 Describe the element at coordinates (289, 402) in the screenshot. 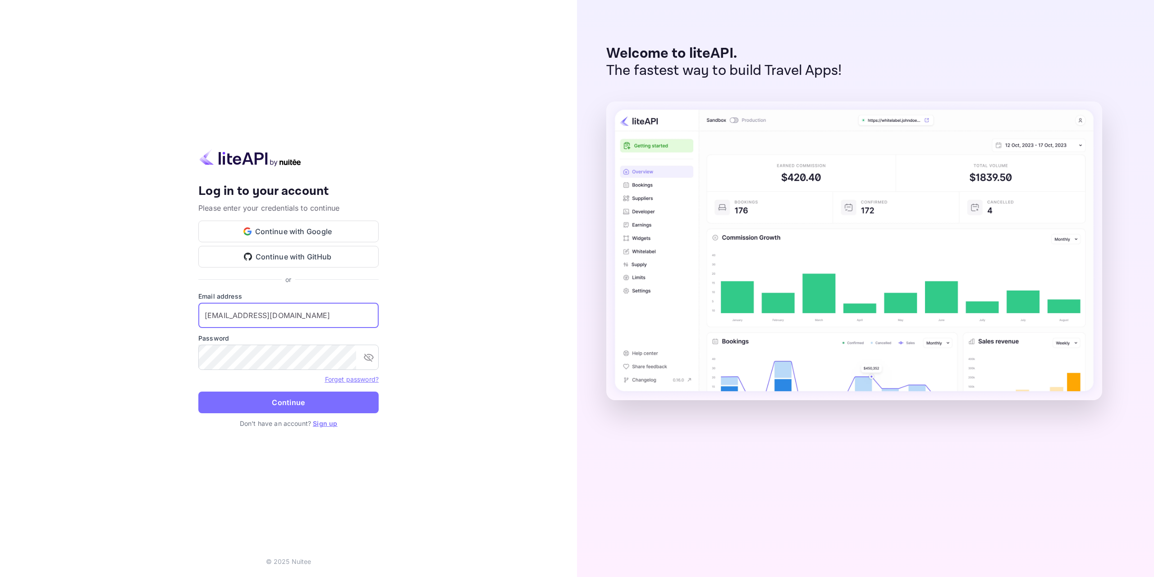

I see `button: Continue` at that location.